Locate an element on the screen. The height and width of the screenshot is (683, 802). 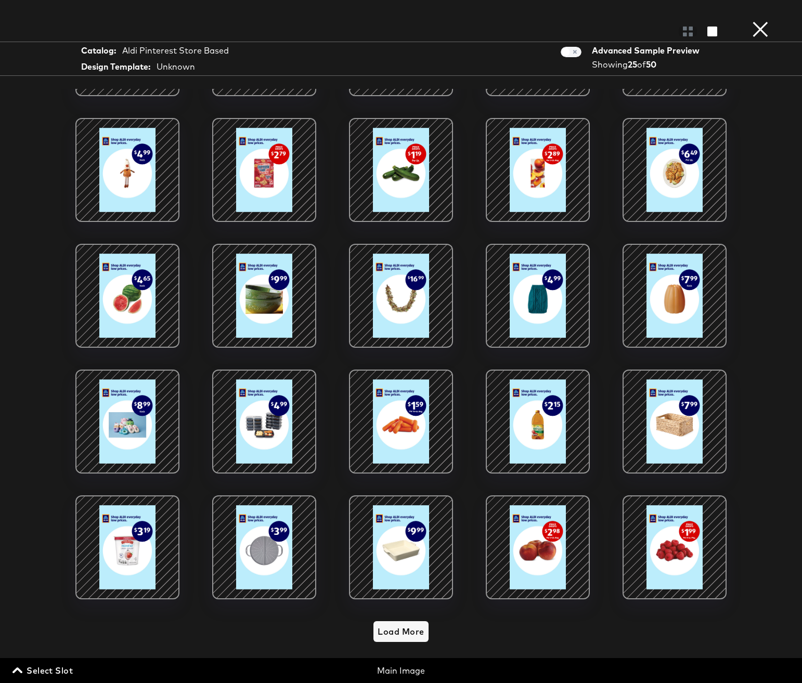
button: Select Slot is located at coordinates (44, 671).